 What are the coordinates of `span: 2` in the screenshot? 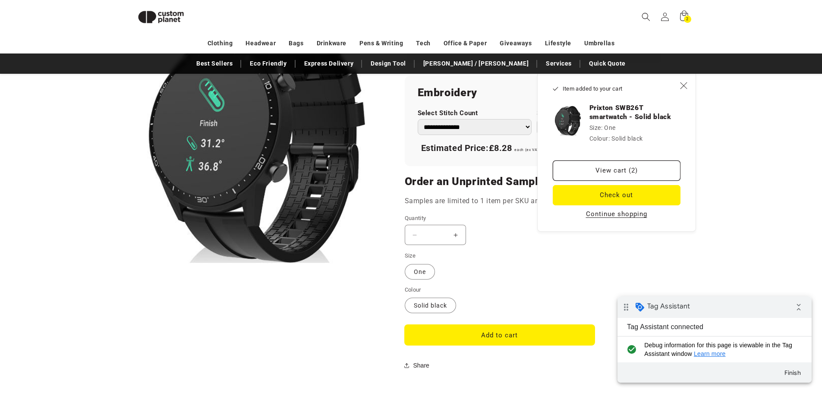 It's located at (688, 19).